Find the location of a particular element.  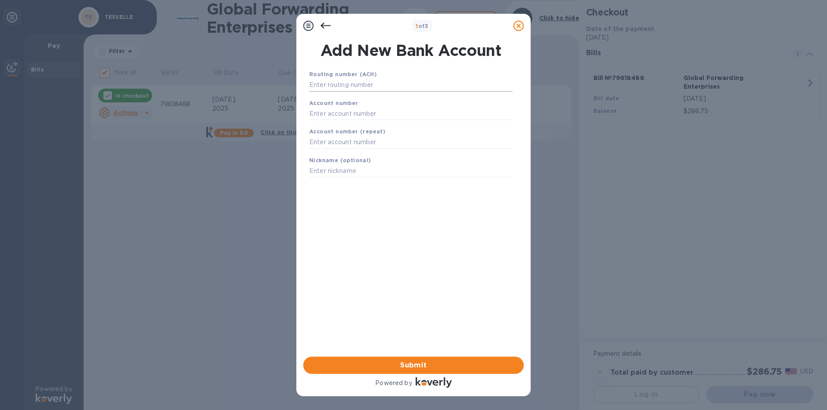

input: Enter nickname is located at coordinates (411, 171).